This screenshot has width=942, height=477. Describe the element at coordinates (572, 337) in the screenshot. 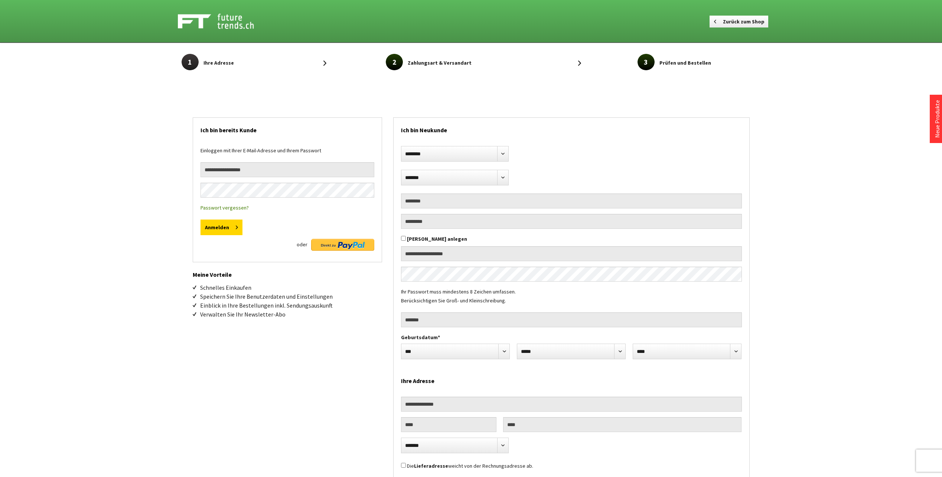

I see `label: Geburtsdatum*` at that location.